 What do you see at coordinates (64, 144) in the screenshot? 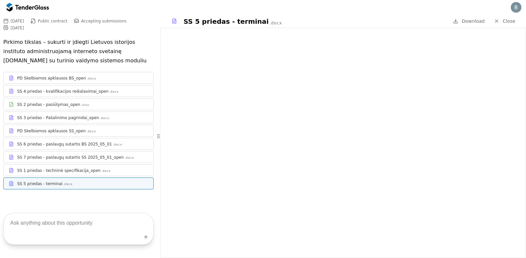
I see `div: SS 6 priedas - paslaugų sutartis BS 2025_05_01` at bounding box center [64, 144].